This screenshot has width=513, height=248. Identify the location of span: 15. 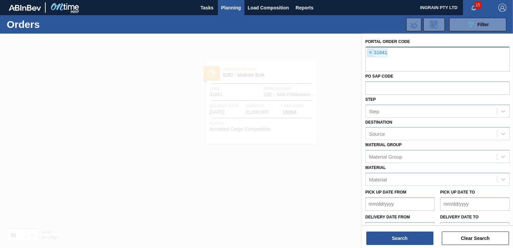
(477, 5).